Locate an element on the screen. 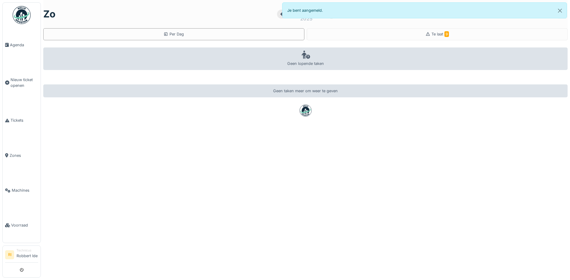  span: Tickets is located at coordinates (24, 120).